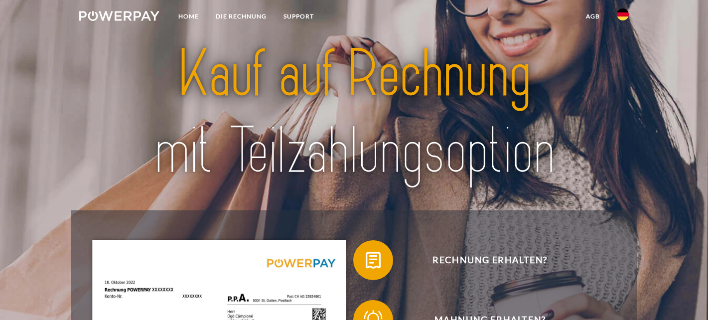  Describe the element at coordinates (490, 260) in the screenshot. I see `span: Rechnung erhalten?` at that location.